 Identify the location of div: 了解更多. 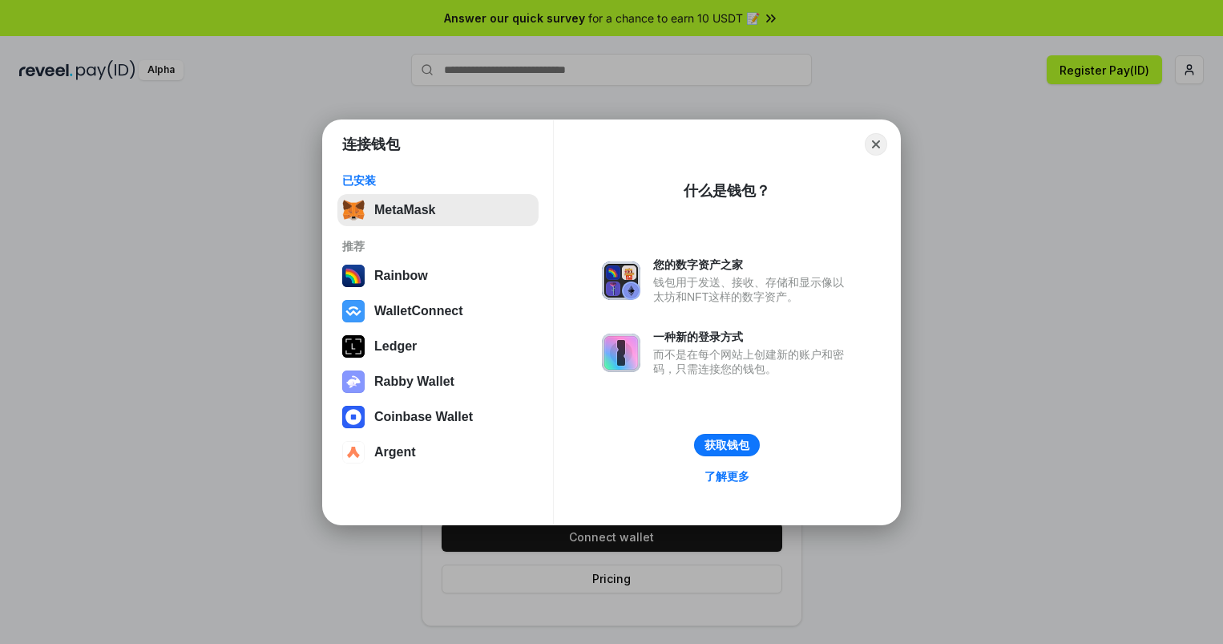
(727, 476).